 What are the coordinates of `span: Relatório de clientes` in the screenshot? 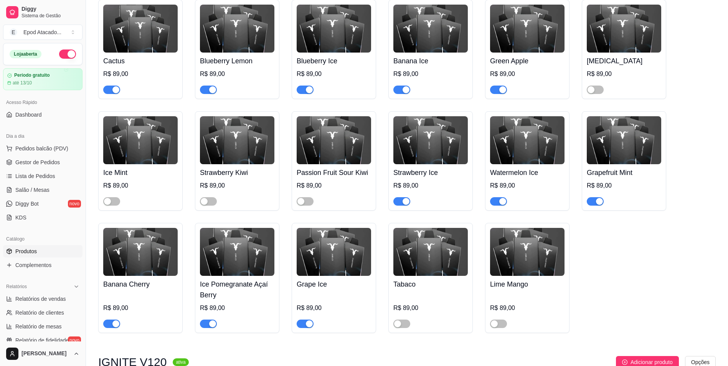 It's located at (40, 313).